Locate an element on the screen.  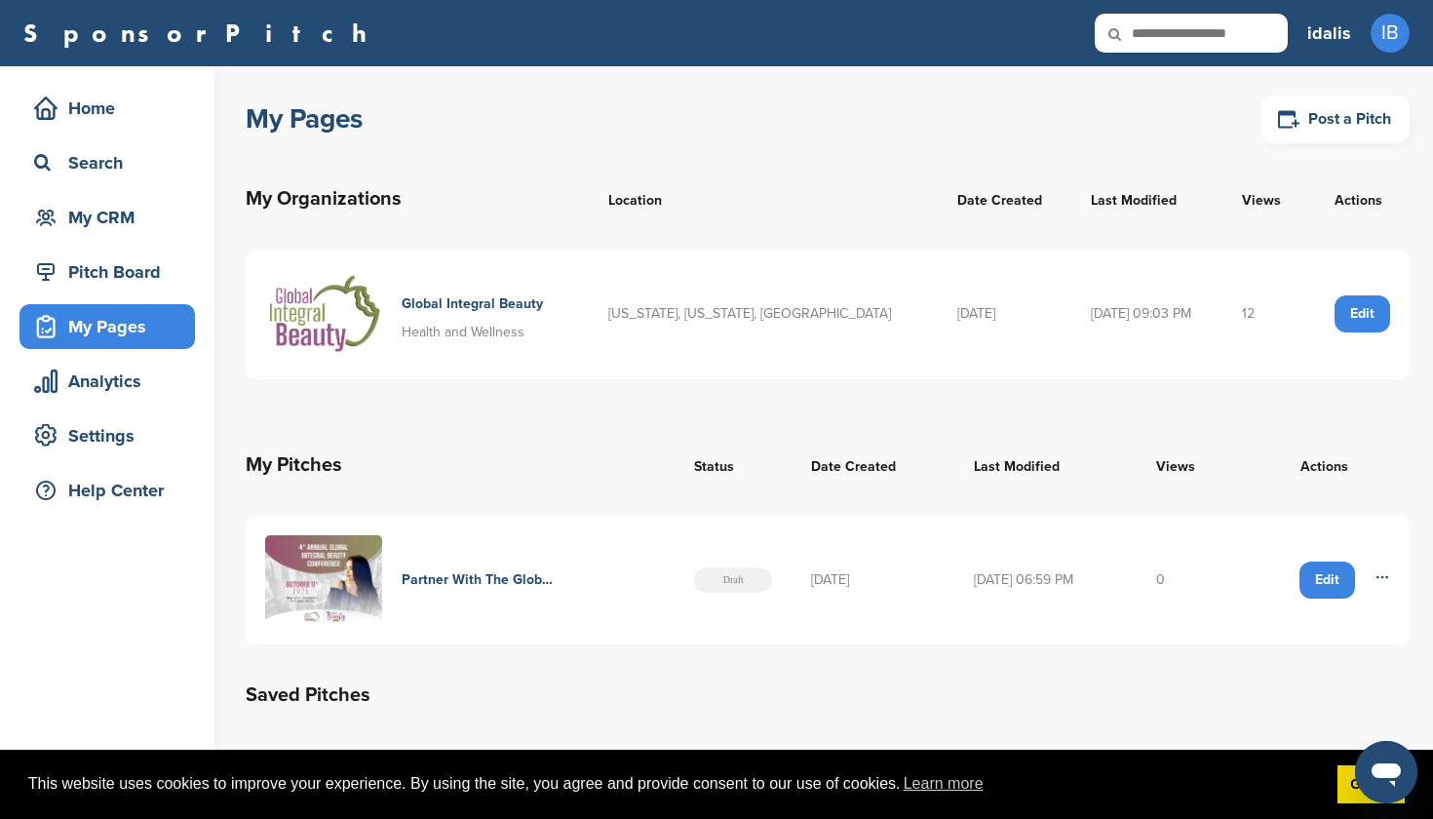
a: My CRM is located at coordinates (107, 217).